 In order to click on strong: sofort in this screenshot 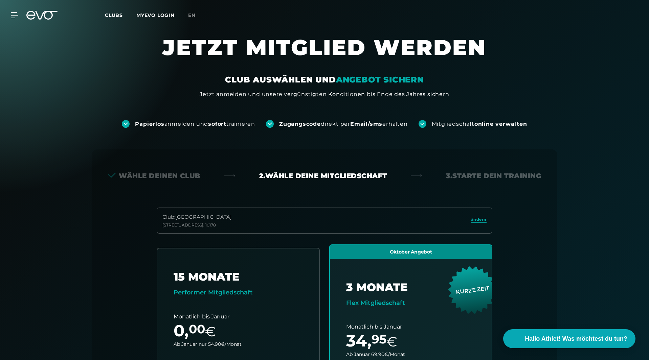, I will do `click(217, 124)`.